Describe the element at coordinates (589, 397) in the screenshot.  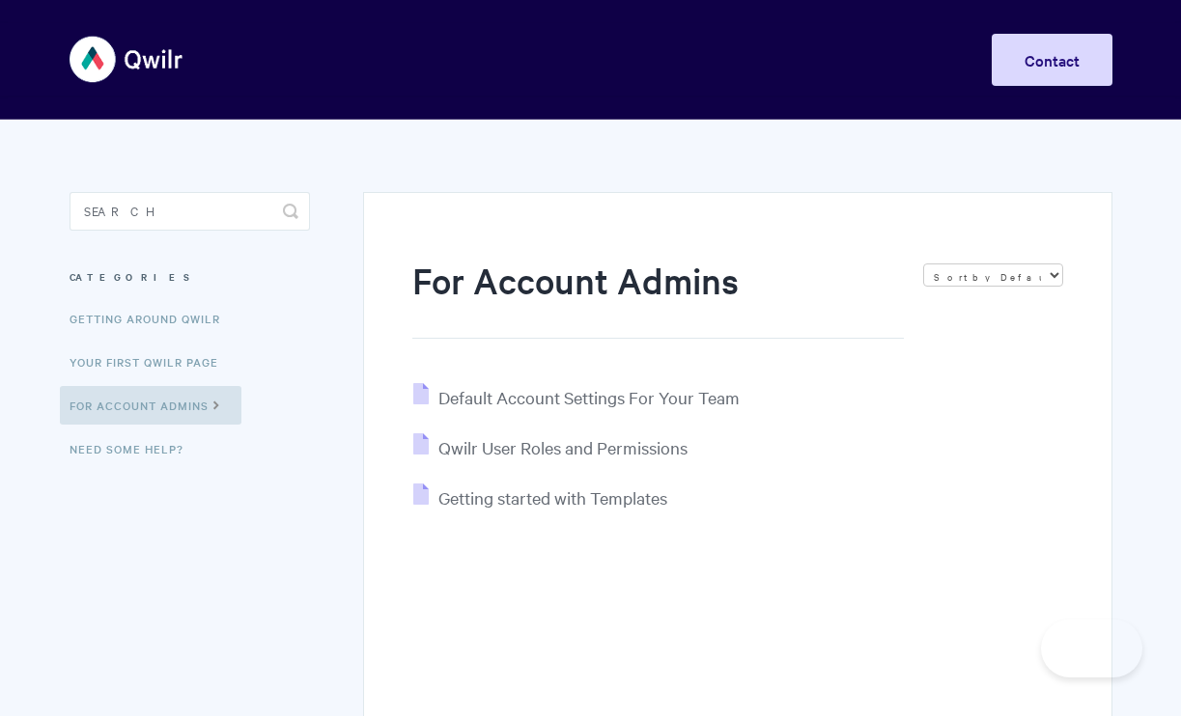
I see `span: Default Account Settings For Your Team` at that location.